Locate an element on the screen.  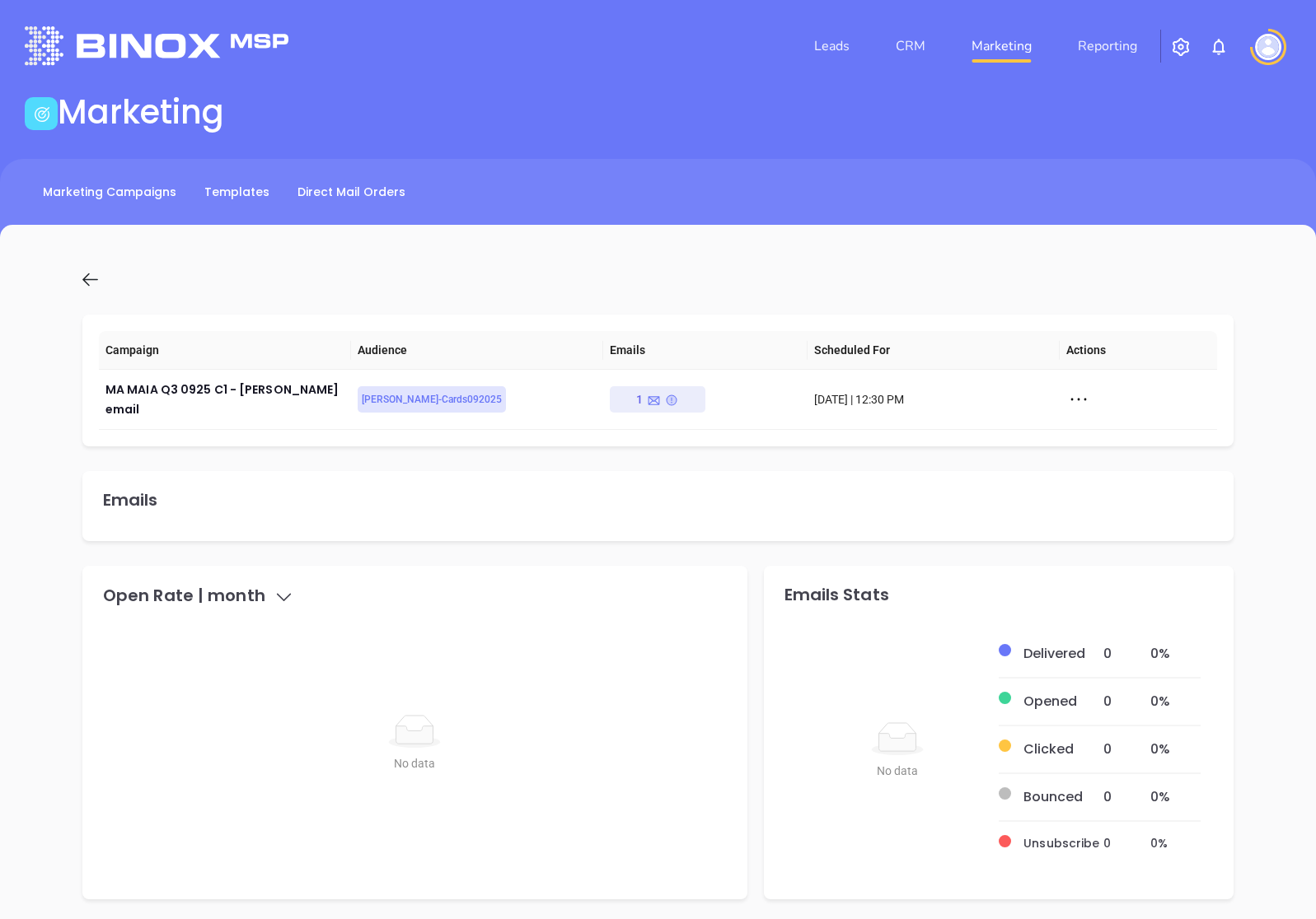
img: user is located at coordinates (1268, 46).